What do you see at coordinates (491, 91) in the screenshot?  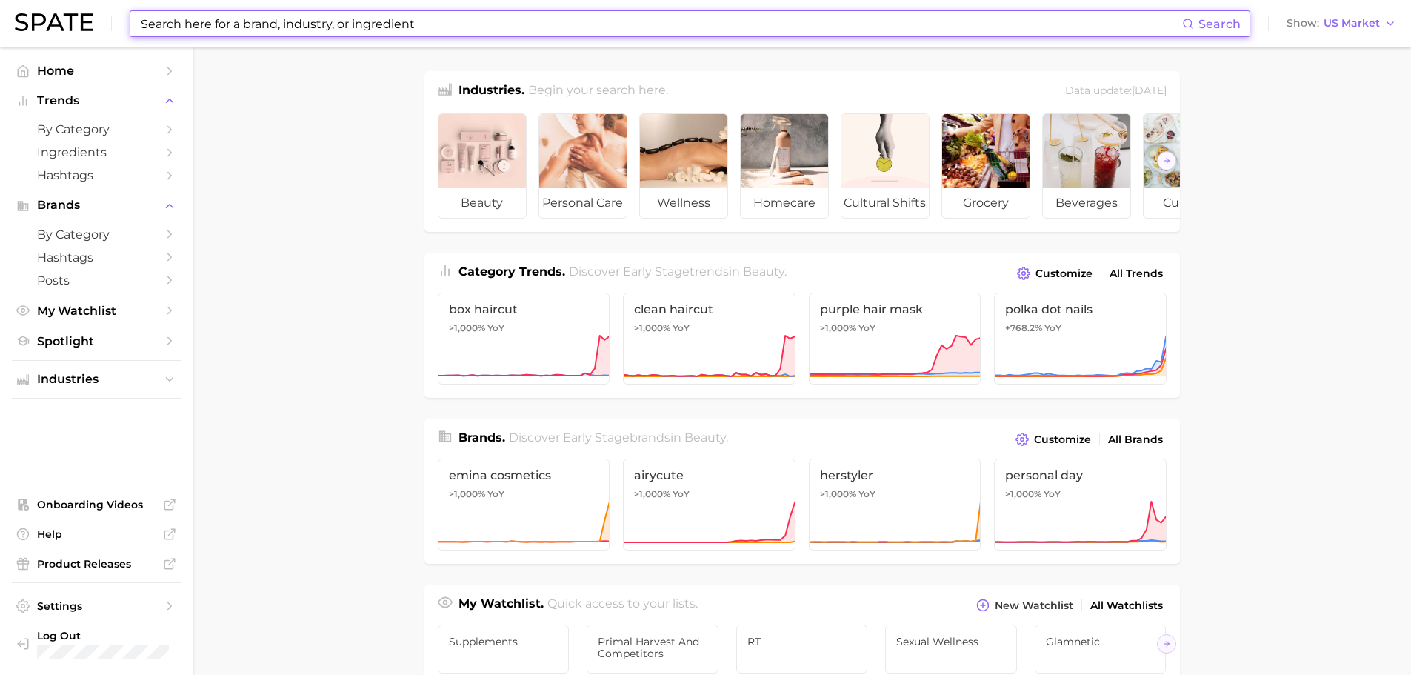 I see `h1: Industries.` at bounding box center [491, 91].